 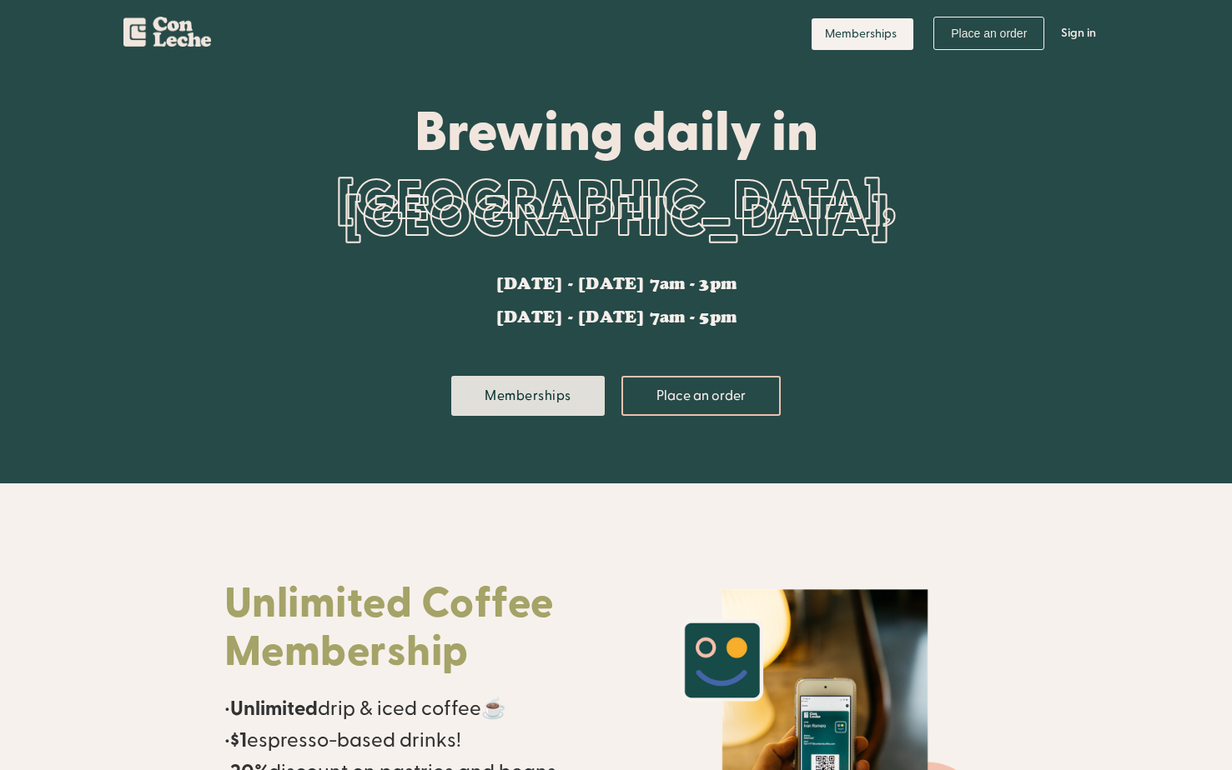 What do you see at coordinates (238, 740) in the screenshot?
I see `strong: $1` at bounding box center [238, 740].